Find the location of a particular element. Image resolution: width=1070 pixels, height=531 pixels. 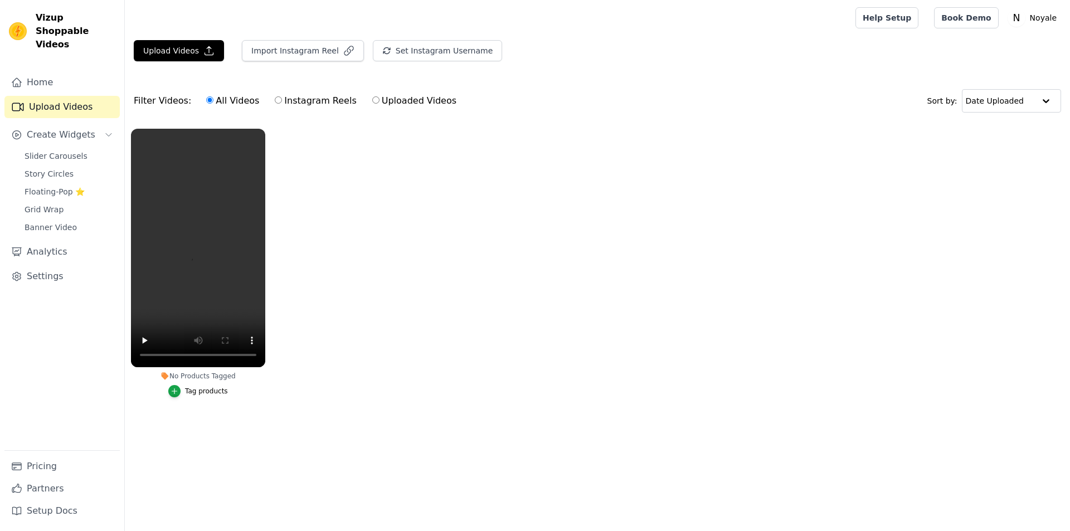

span: Vizup Shoppable Videos is located at coordinates (75, 31).